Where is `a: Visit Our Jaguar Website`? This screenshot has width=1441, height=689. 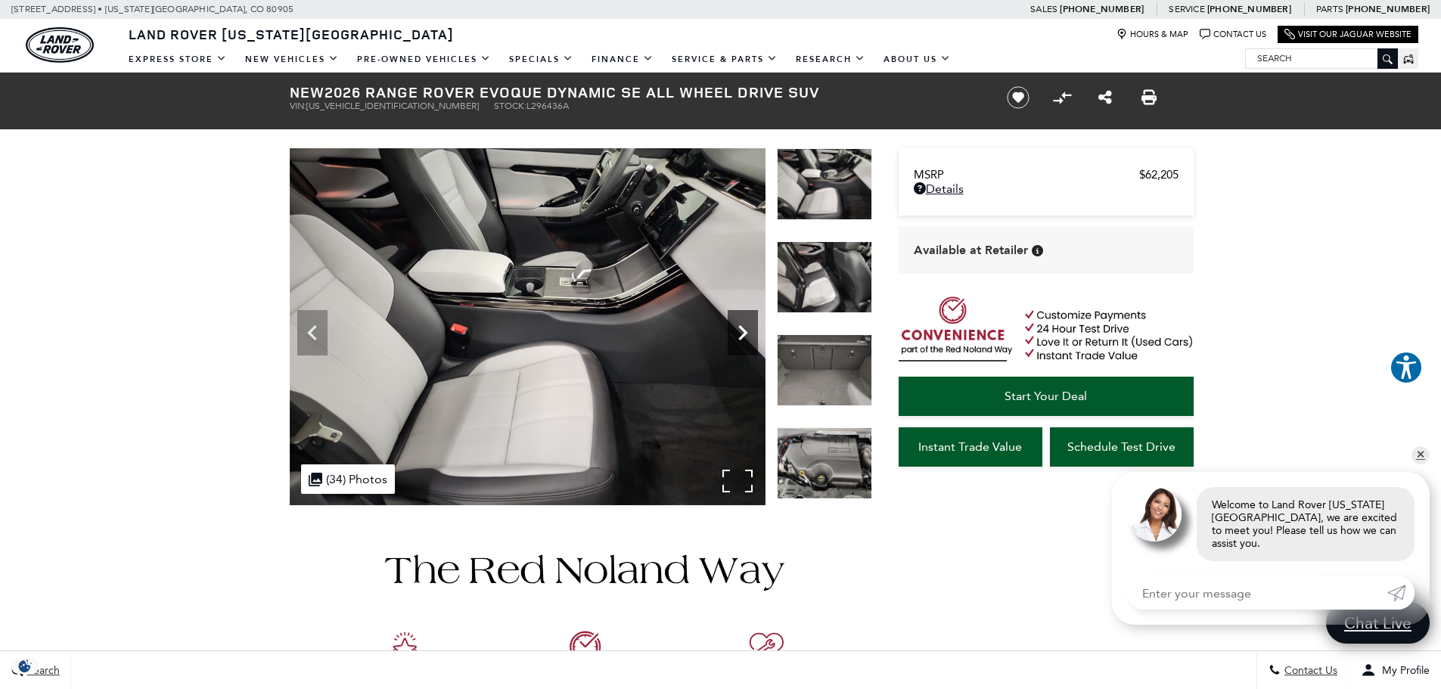
a: Visit Our Jaguar Website is located at coordinates (1348, 34).